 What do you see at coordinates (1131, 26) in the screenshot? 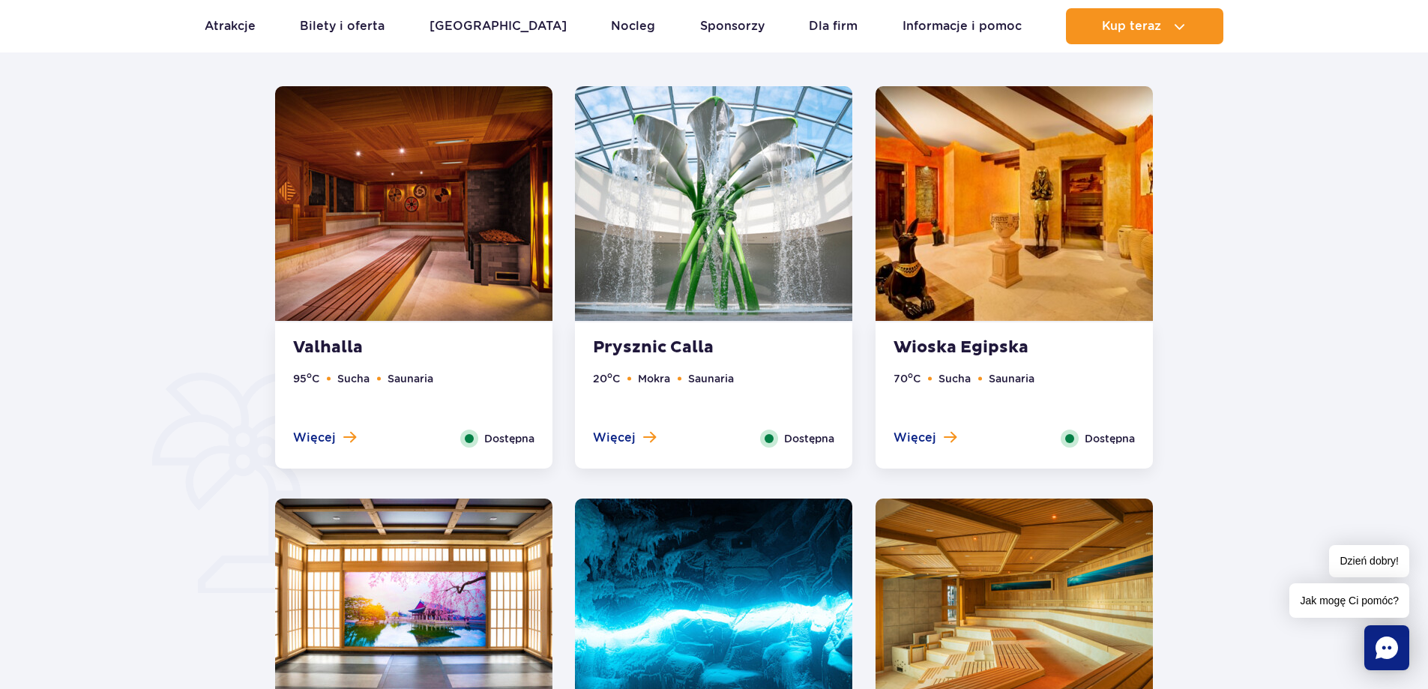
I see `span: Kup teraz` at bounding box center [1131, 26].